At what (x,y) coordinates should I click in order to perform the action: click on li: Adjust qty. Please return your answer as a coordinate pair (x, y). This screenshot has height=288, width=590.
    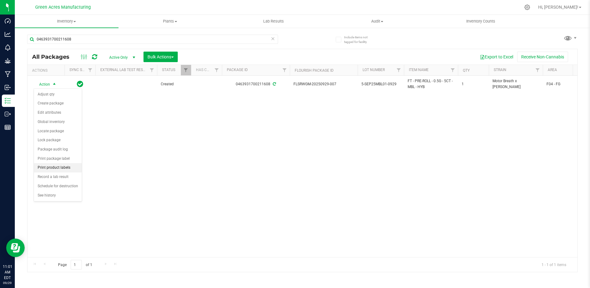
    Looking at the image, I should click on (58, 94).